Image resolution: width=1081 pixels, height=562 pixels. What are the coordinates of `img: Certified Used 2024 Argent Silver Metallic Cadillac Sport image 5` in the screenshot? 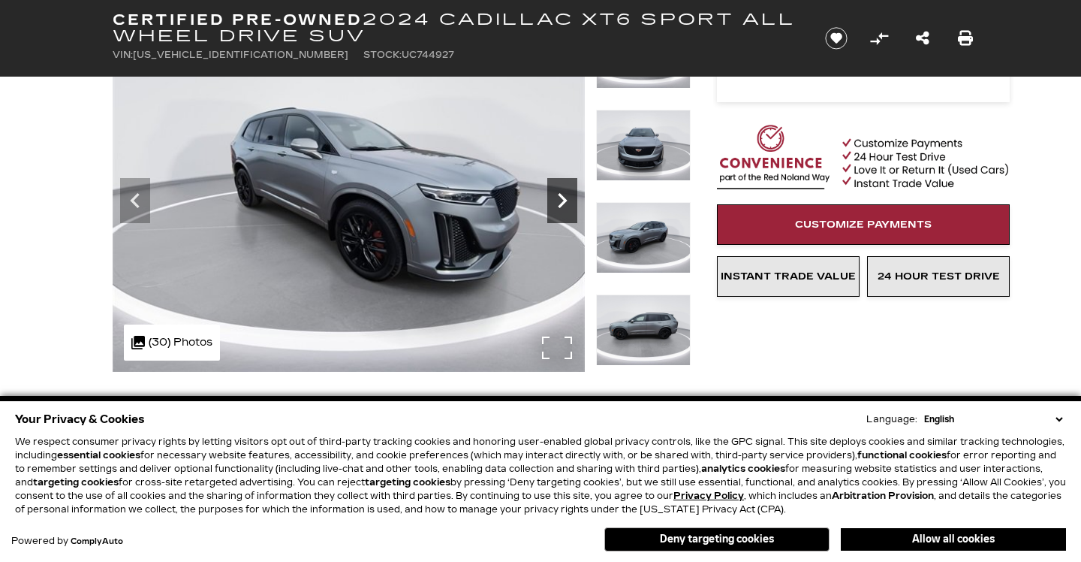 It's located at (644, 330).